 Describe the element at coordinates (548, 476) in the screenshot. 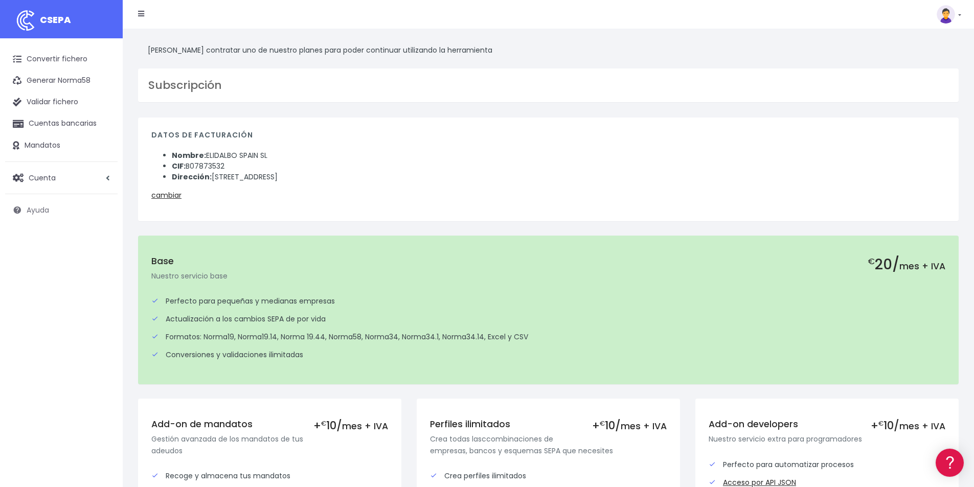

I see `div: Crea perfiles ilimitados` at that location.